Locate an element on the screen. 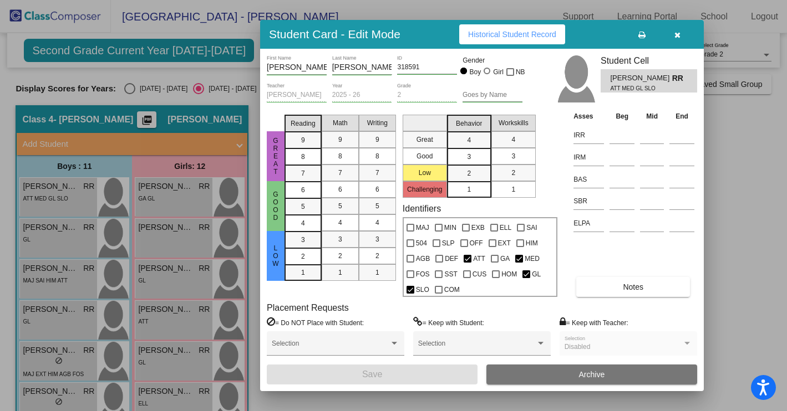 Image resolution: width=787 pixels, height=411 pixels. span: RR is located at coordinates (680, 78).